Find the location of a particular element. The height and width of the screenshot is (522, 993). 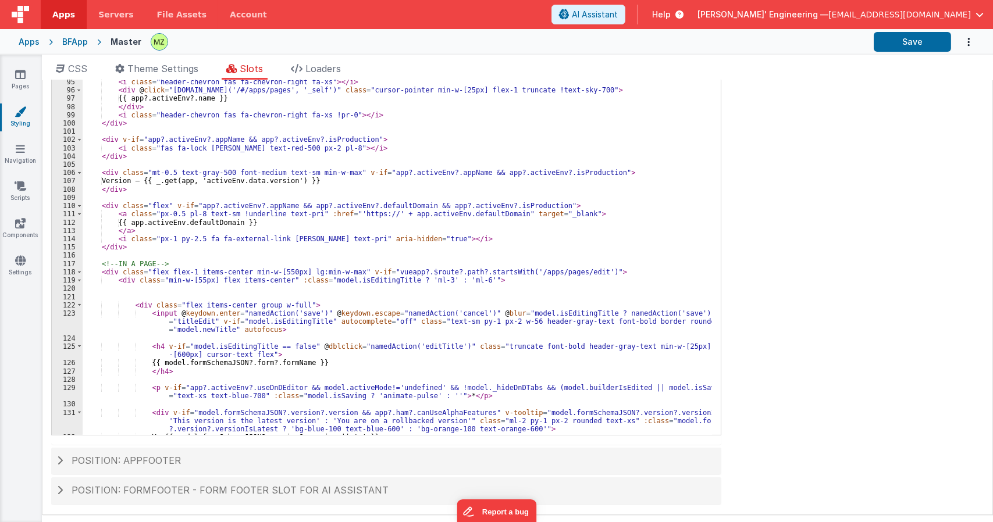

div: 109 is located at coordinates (67, 198).